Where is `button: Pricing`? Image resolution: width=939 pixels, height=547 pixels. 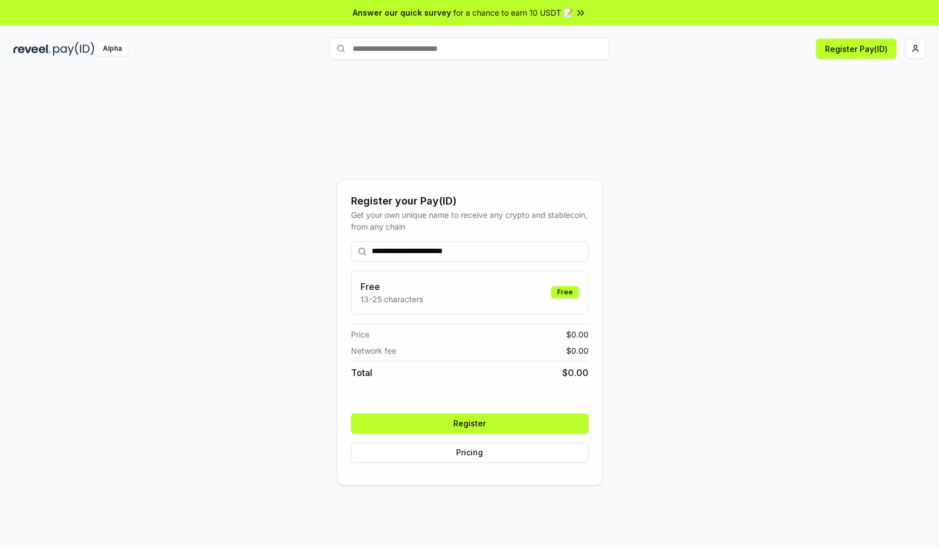
button: Pricing is located at coordinates (469, 453).